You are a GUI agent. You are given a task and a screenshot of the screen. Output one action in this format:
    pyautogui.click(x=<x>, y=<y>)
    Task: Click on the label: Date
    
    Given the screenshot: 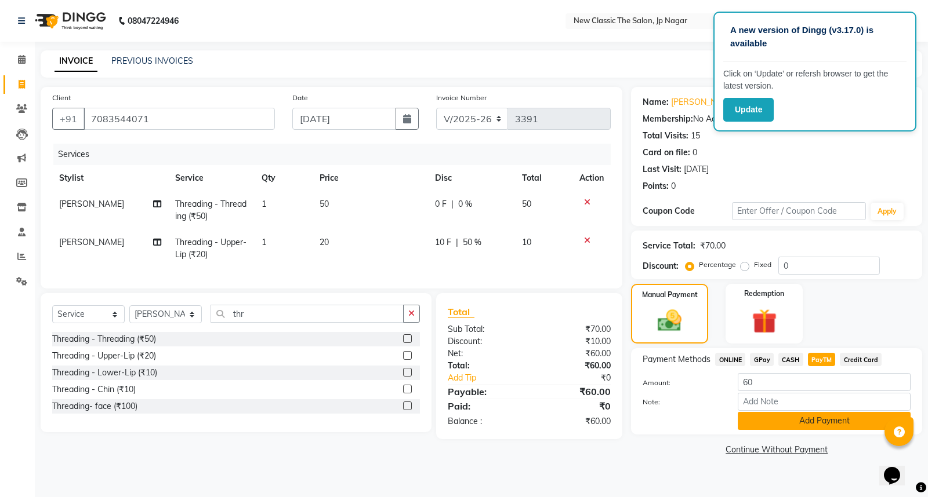 What is the action you would take?
    pyautogui.click(x=300, y=98)
    